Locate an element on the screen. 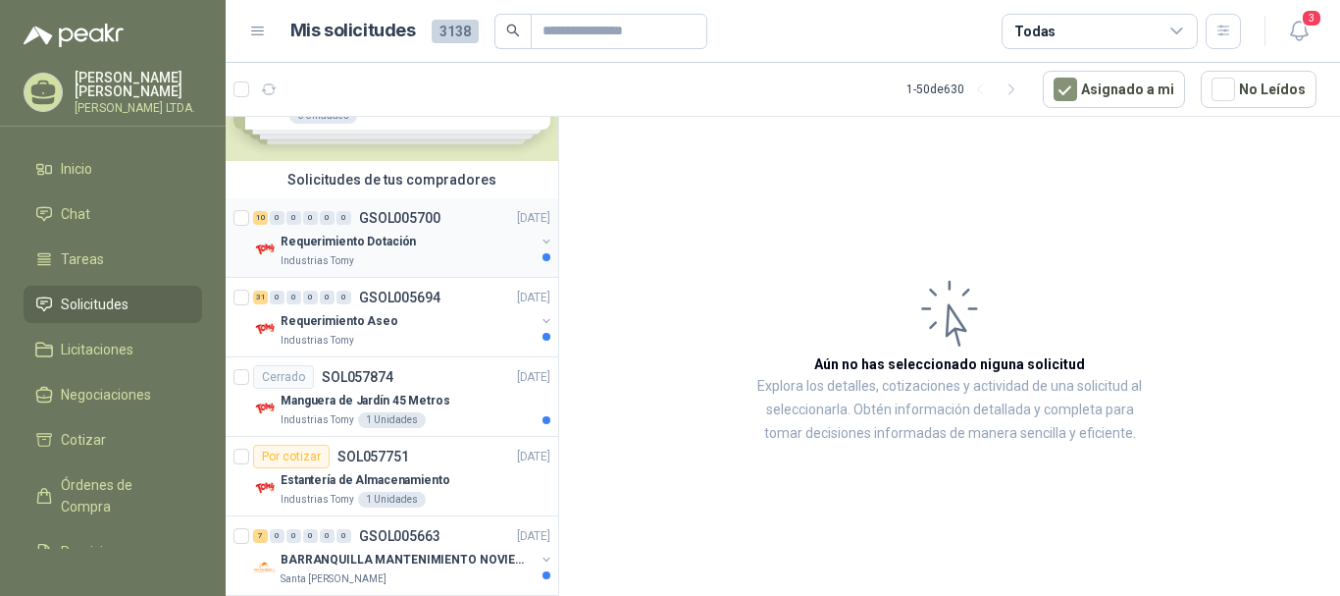 Image resolution: width=1340 pixels, height=596 pixels. a: Remisiones is located at coordinates (113, 551).